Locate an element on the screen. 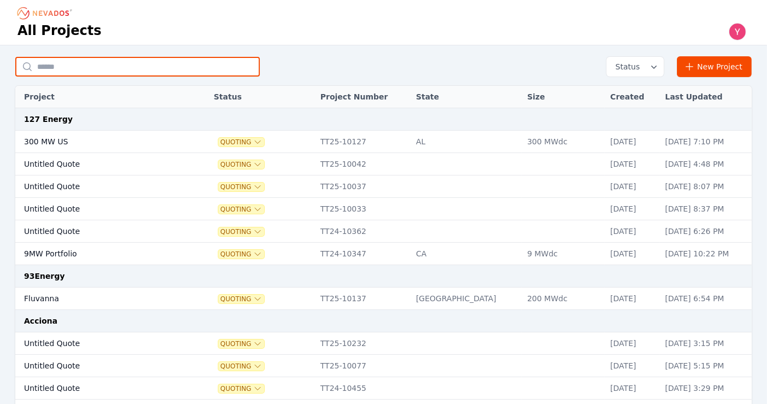  th: Status is located at coordinates (262, 97).